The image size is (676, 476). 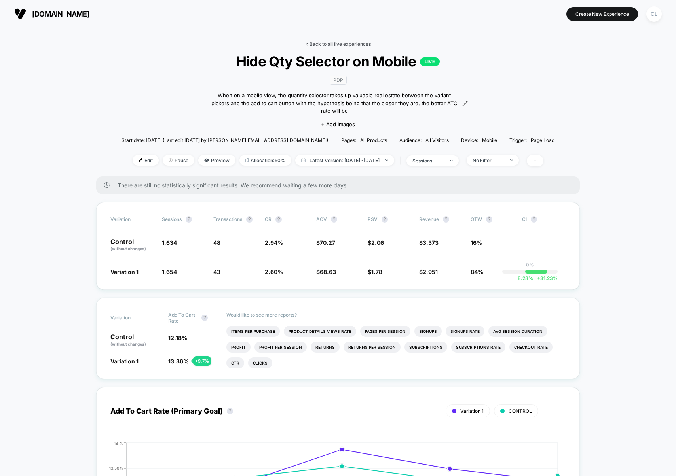 I want to click on li: Subscriptions Rate, so click(x=478, y=347).